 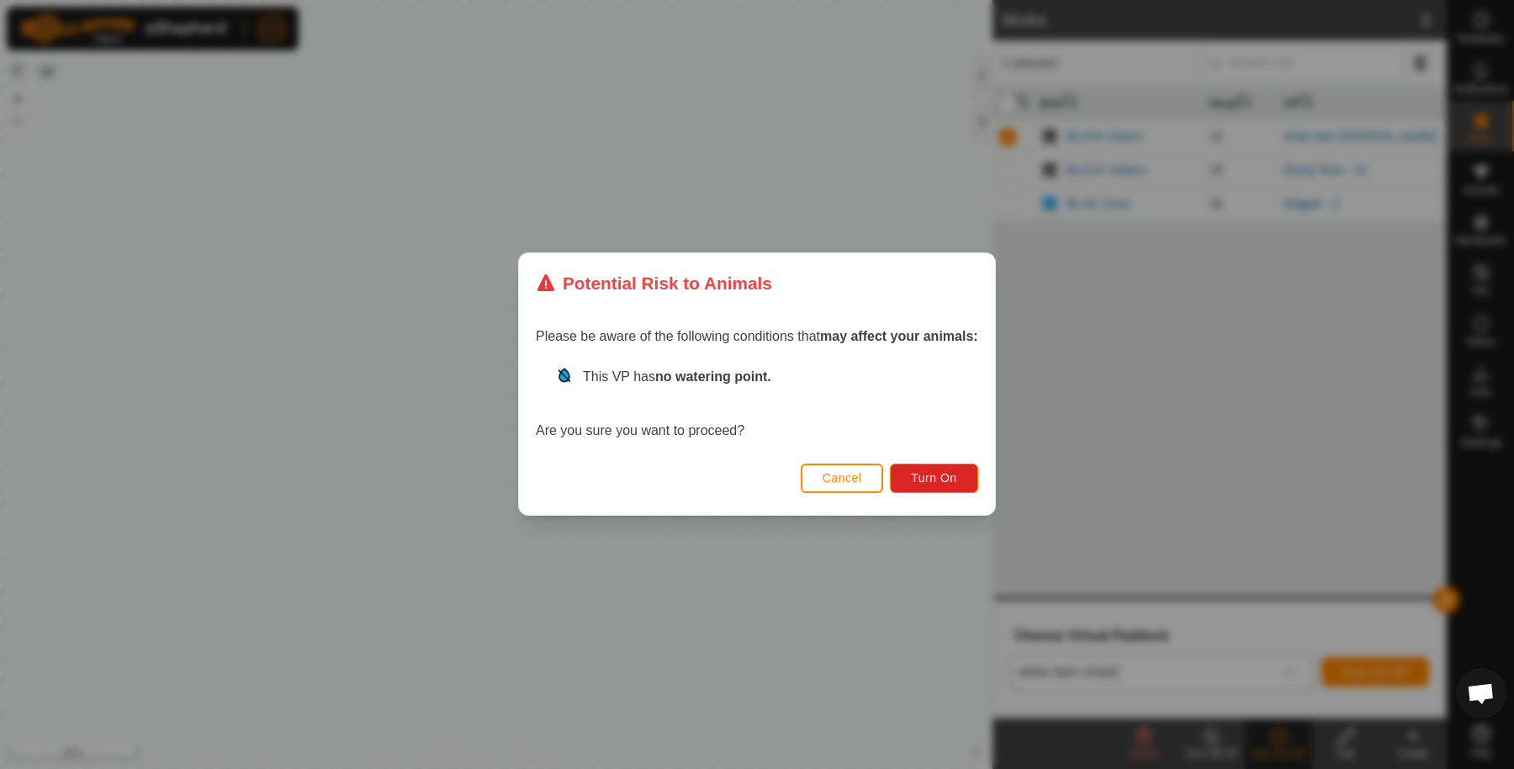 What do you see at coordinates (713, 377) in the screenshot?
I see `strong: no watering point.` at bounding box center [713, 377].